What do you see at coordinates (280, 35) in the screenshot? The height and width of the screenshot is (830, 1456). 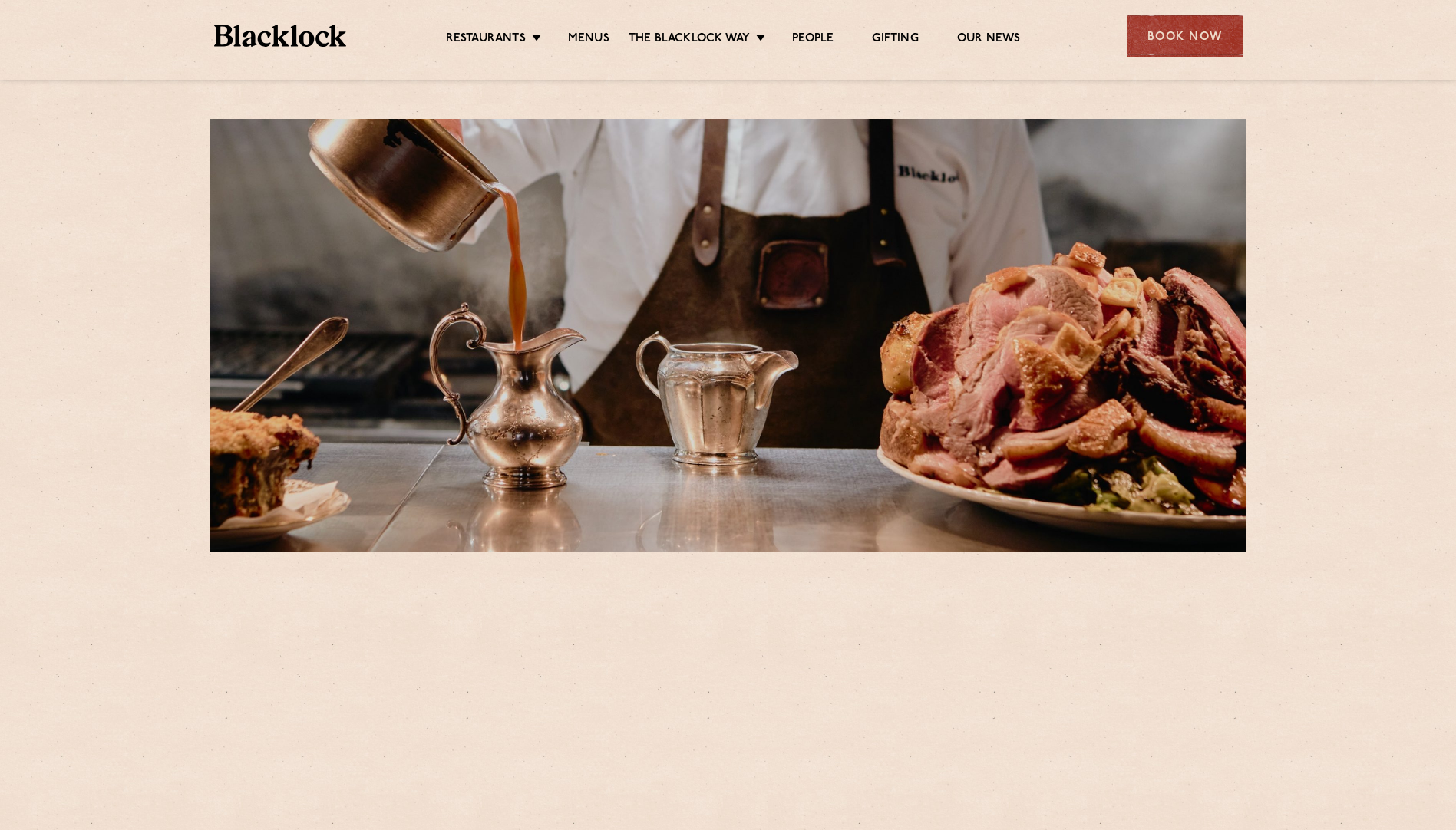 I see `img: BL_Textured_Logo-footer-cropped.svg` at bounding box center [280, 35].